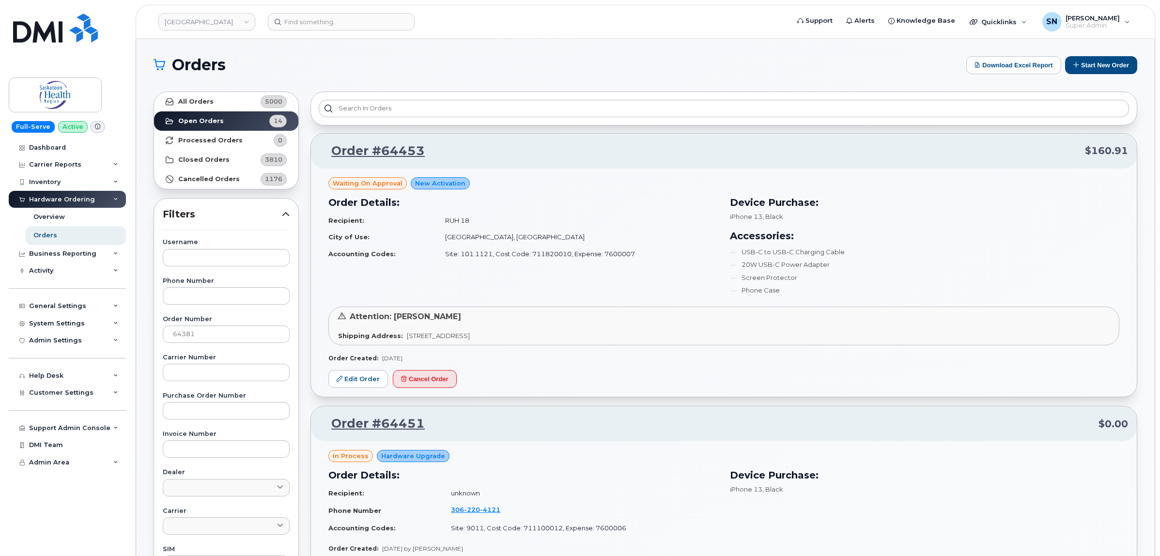 The height and width of the screenshot is (556, 1160). I want to click on h3: Accessories:, so click(924, 236).